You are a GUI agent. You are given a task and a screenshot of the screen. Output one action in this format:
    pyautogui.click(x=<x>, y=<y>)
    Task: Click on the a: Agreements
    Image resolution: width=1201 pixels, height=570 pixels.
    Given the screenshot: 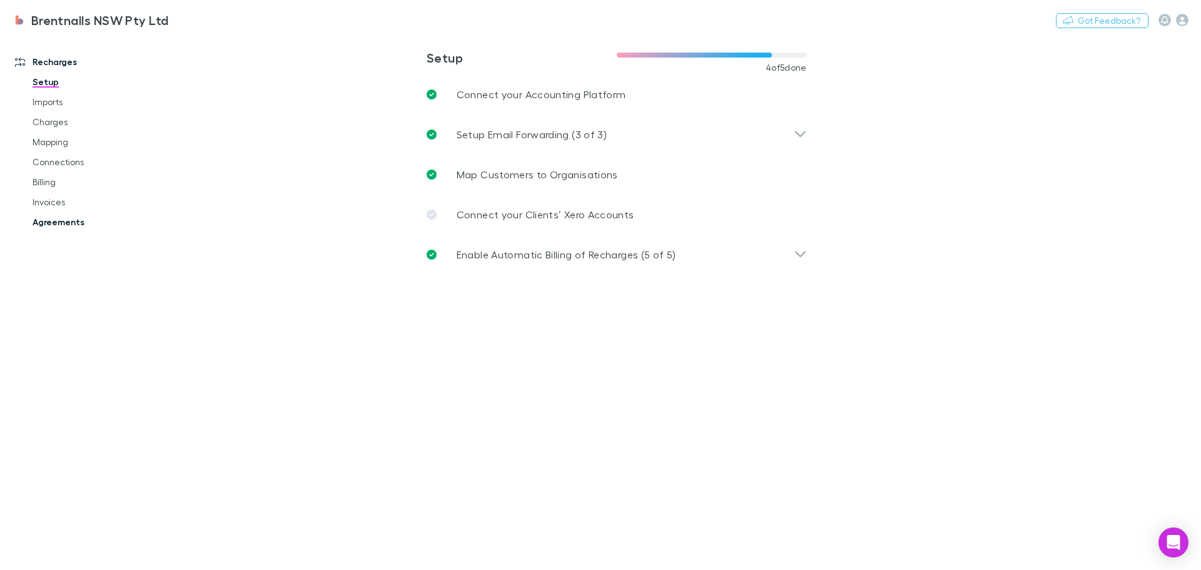 What is the action you would take?
    pyautogui.click(x=94, y=222)
    